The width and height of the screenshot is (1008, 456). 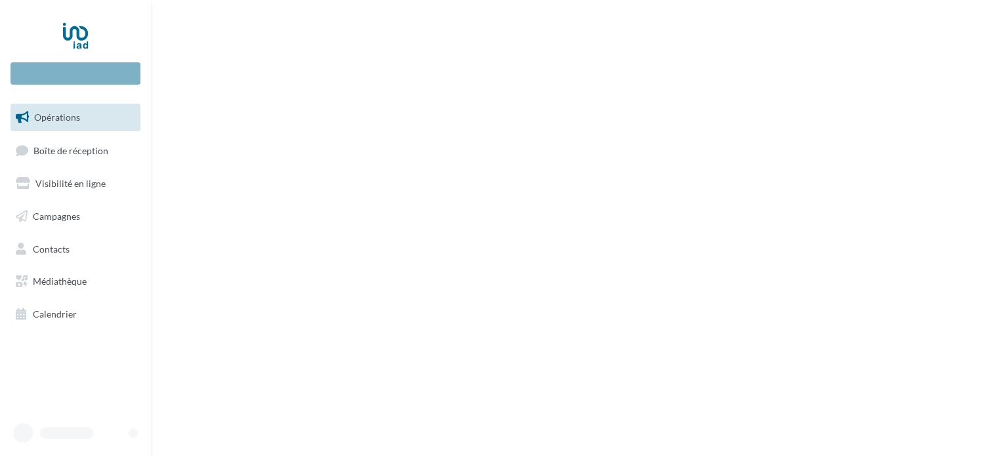 What do you see at coordinates (71, 150) in the screenshot?
I see `span: Boîte de réception` at bounding box center [71, 150].